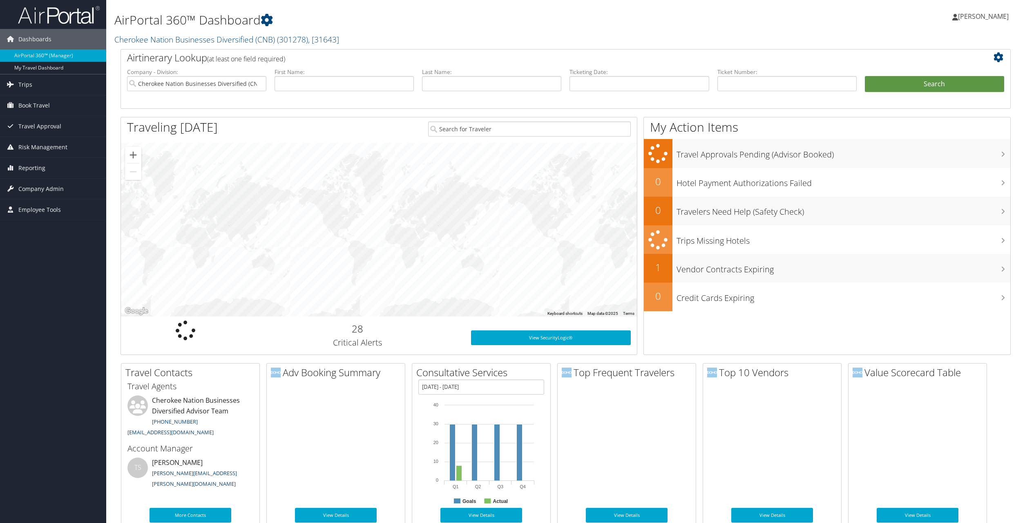  I want to click on button: Keyboard shortcuts, so click(565, 313).